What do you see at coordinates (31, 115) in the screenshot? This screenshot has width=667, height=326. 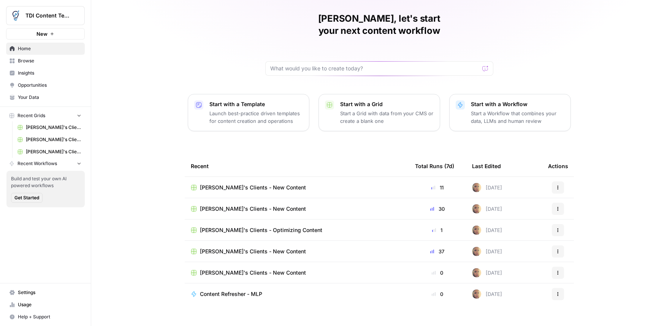 I see `span: Recent Grids` at bounding box center [31, 115].